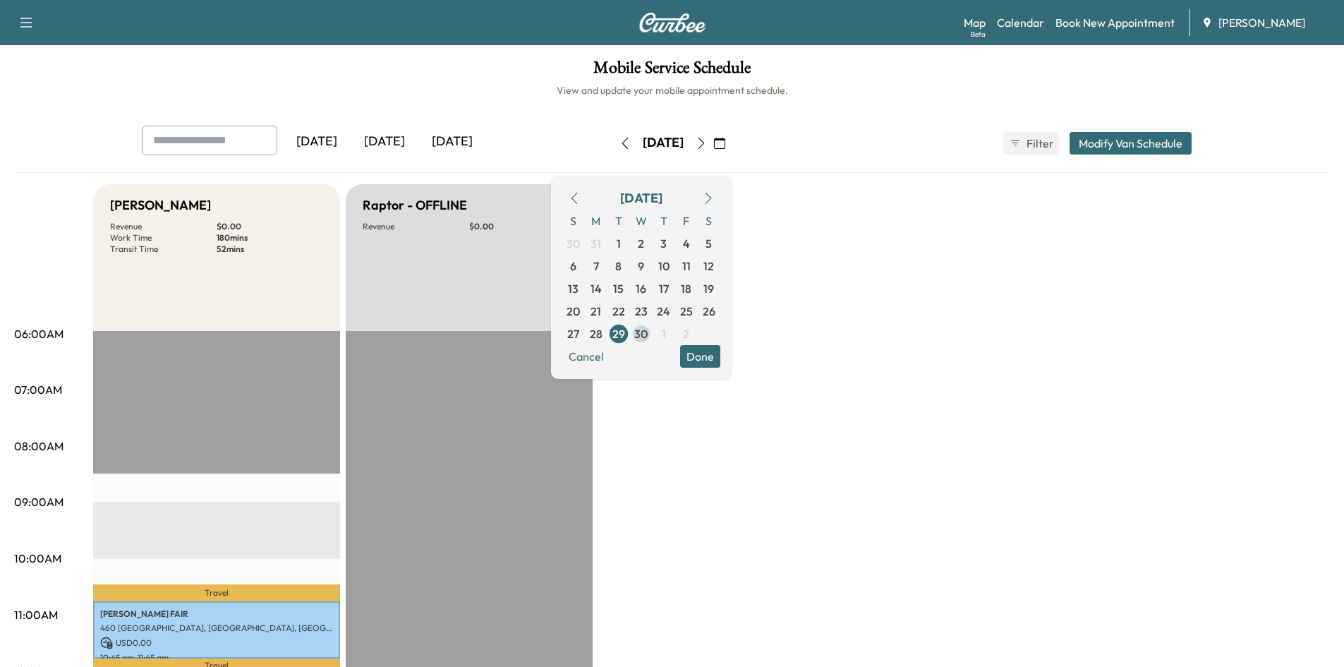 Image resolution: width=1344 pixels, height=667 pixels. Describe the element at coordinates (619, 334) in the screenshot. I see `span: 29` at that location.